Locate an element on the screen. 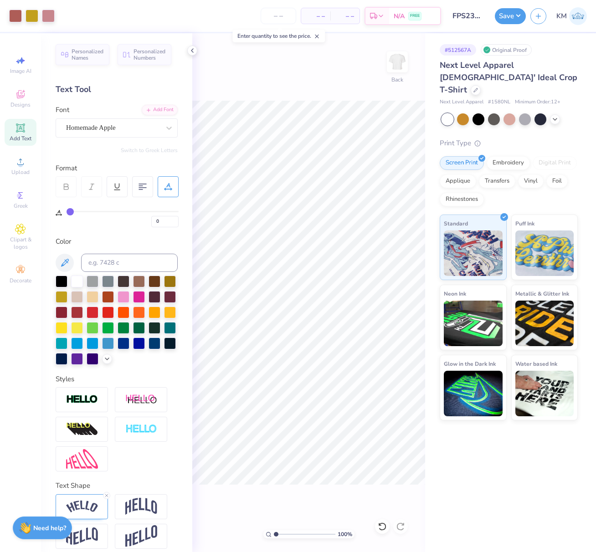 Image resolution: width=596 pixels, height=552 pixels. img: Metallic & Glitter Ink is located at coordinates (544, 323).